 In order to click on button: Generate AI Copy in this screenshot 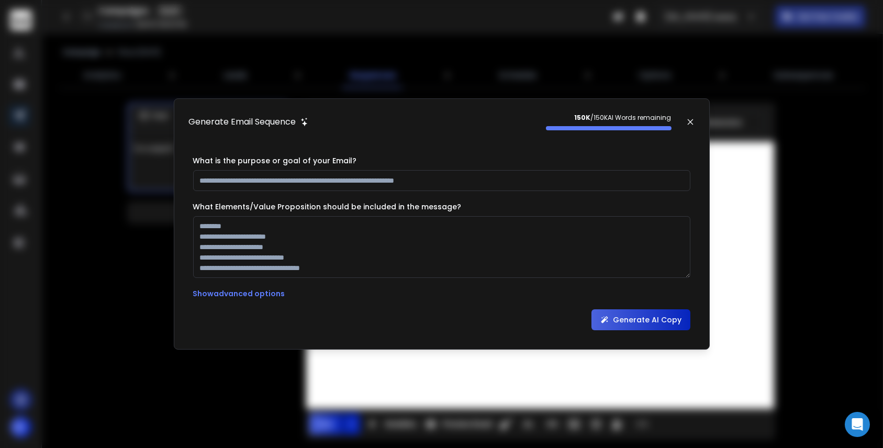, I will do `click(641, 320)`.